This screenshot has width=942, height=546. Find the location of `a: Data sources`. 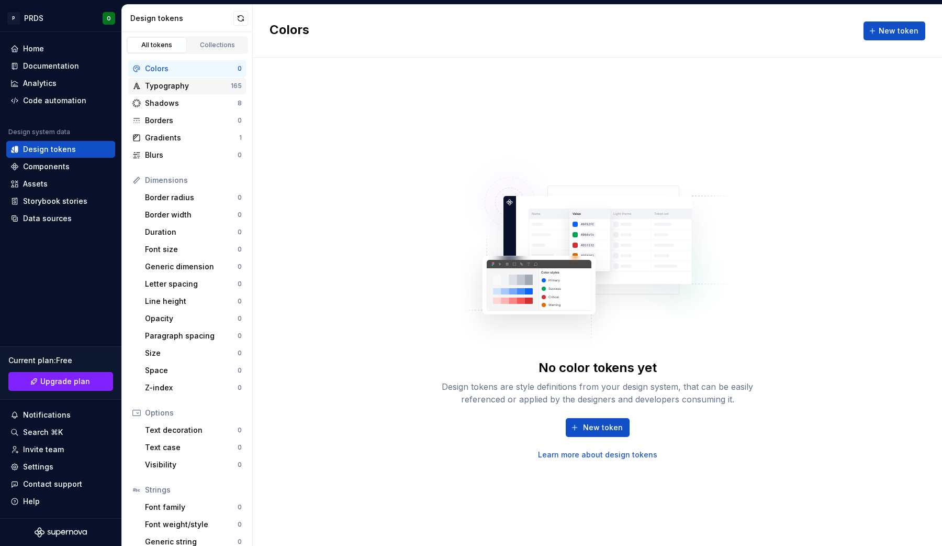

a: Data sources is located at coordinates (61, 218).